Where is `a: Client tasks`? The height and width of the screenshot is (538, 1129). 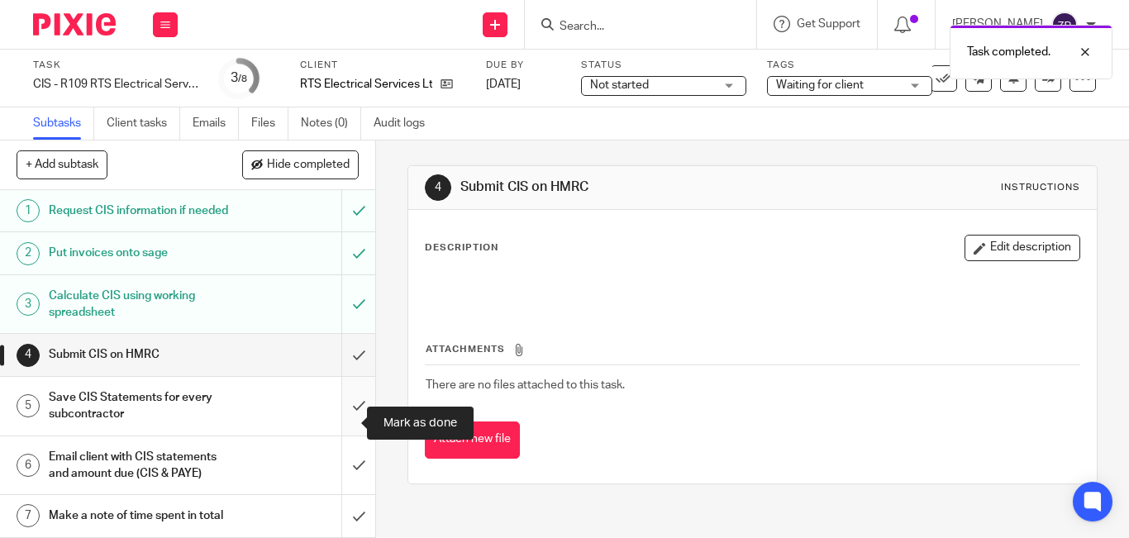 a: Client tasks is located at coordinates (143, 123).